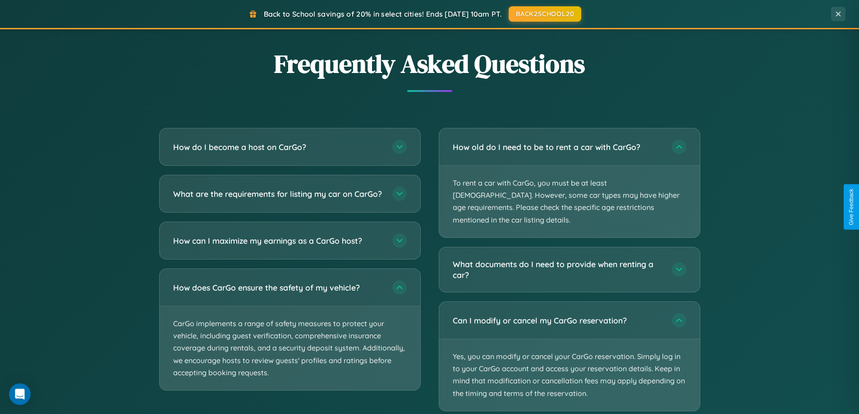  I want to click on h3: What documents do I need to provide when renting a car?, so click(558, 270).